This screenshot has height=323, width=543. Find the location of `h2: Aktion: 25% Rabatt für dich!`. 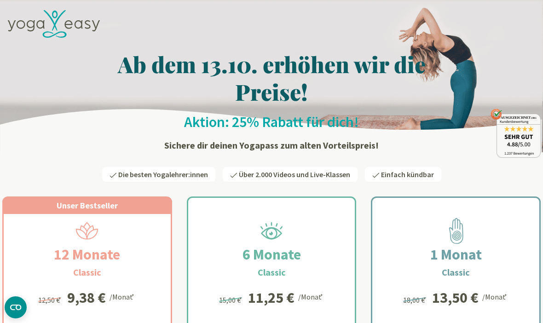

h2: Aktion: 25% Rabatt für dich! is located at coordinates (271, 122).